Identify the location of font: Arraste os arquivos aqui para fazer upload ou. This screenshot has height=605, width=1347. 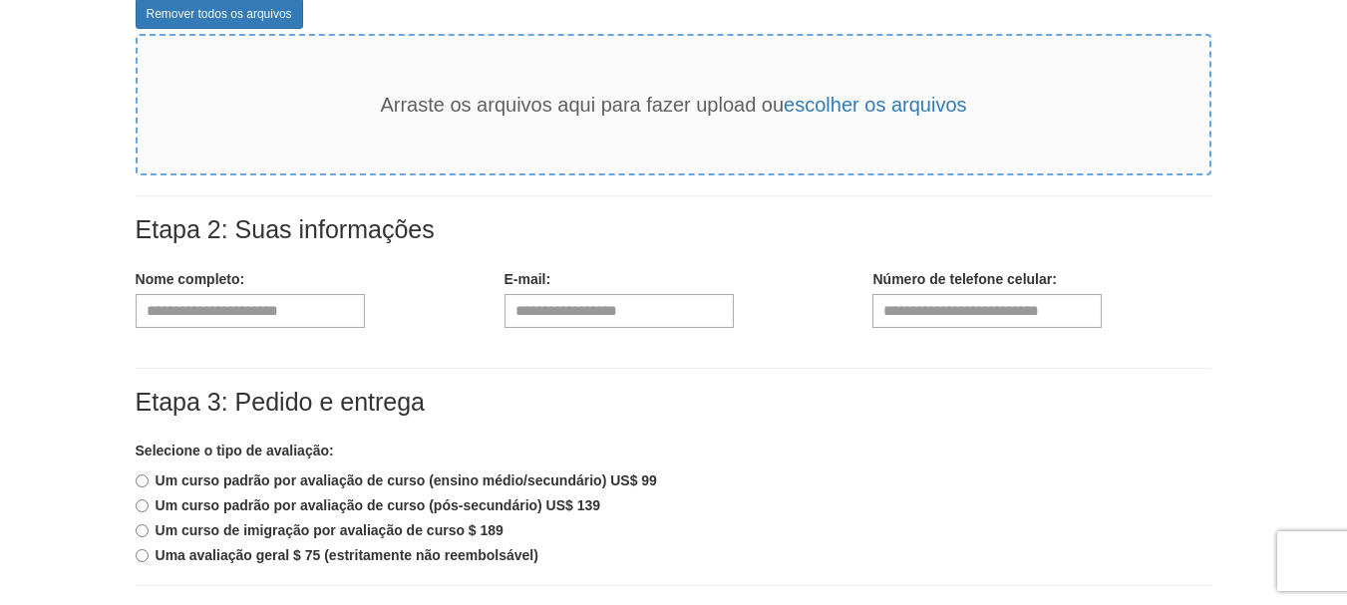
(581, 105).